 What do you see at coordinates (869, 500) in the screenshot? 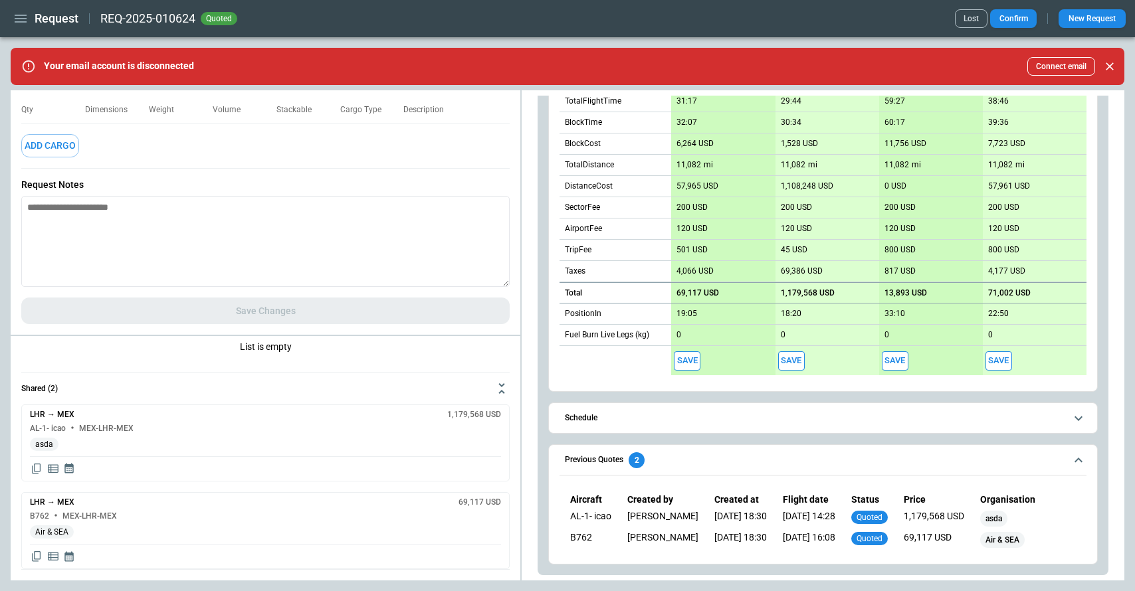
I see `p: Status` at bounding box center [869, 500].